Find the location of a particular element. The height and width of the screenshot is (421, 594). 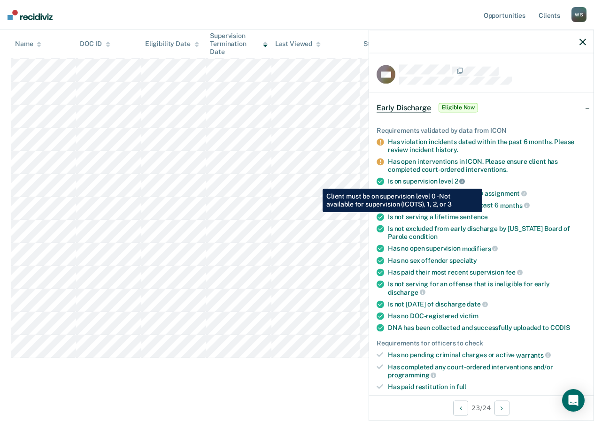

span: victim is located at coordinates (469, 316).